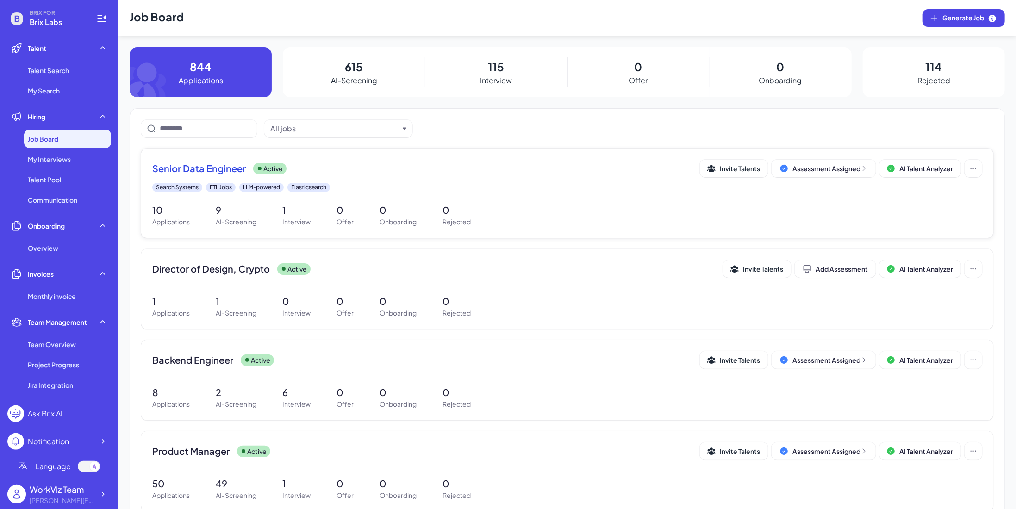 The height and width of the screenshot is (509, 1016). I want to click on div: Assessment Assigned, so click(830, 451).